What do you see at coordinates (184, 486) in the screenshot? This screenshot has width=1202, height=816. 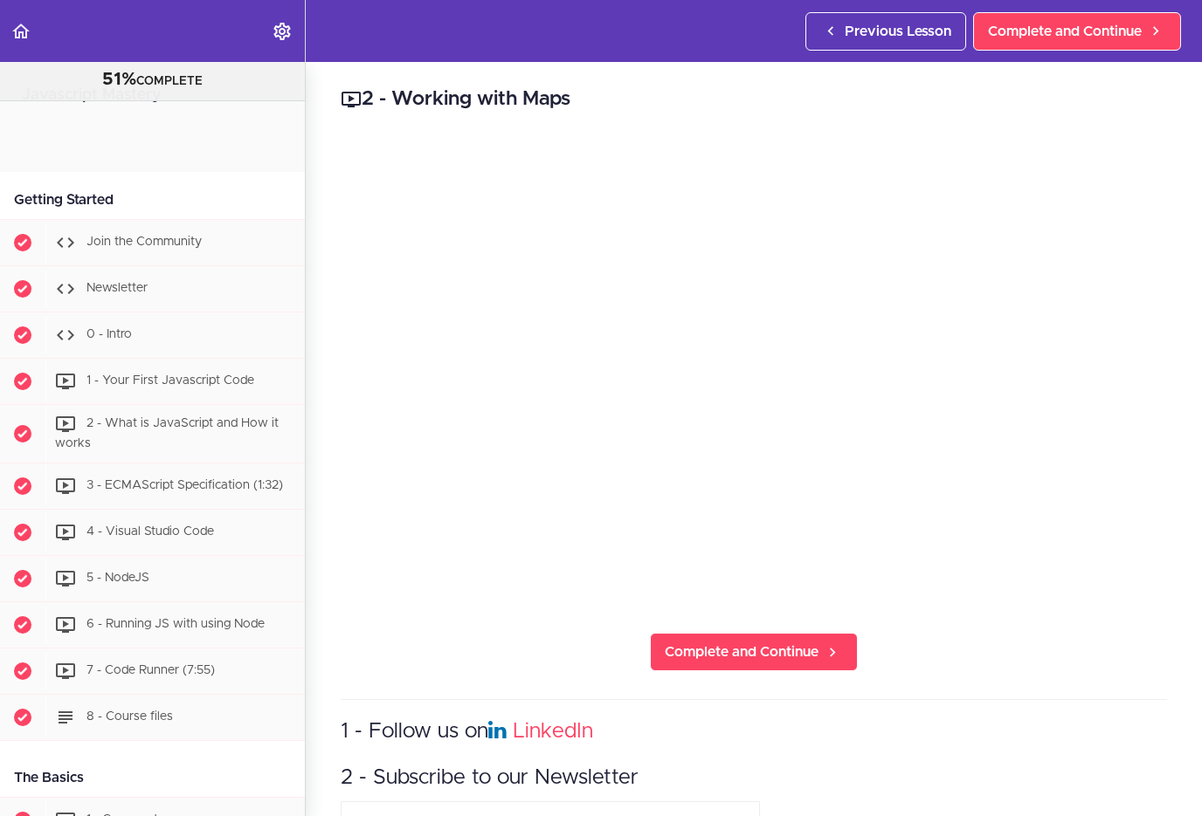 I see `span: 3 - ECMAScript Specification (1:32)` at bounding box center [184, 486].